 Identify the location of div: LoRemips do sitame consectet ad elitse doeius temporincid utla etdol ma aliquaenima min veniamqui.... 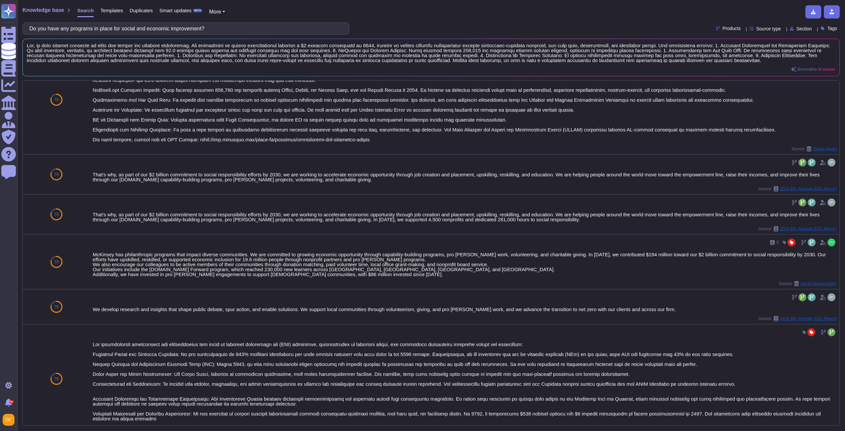
(465, 102).